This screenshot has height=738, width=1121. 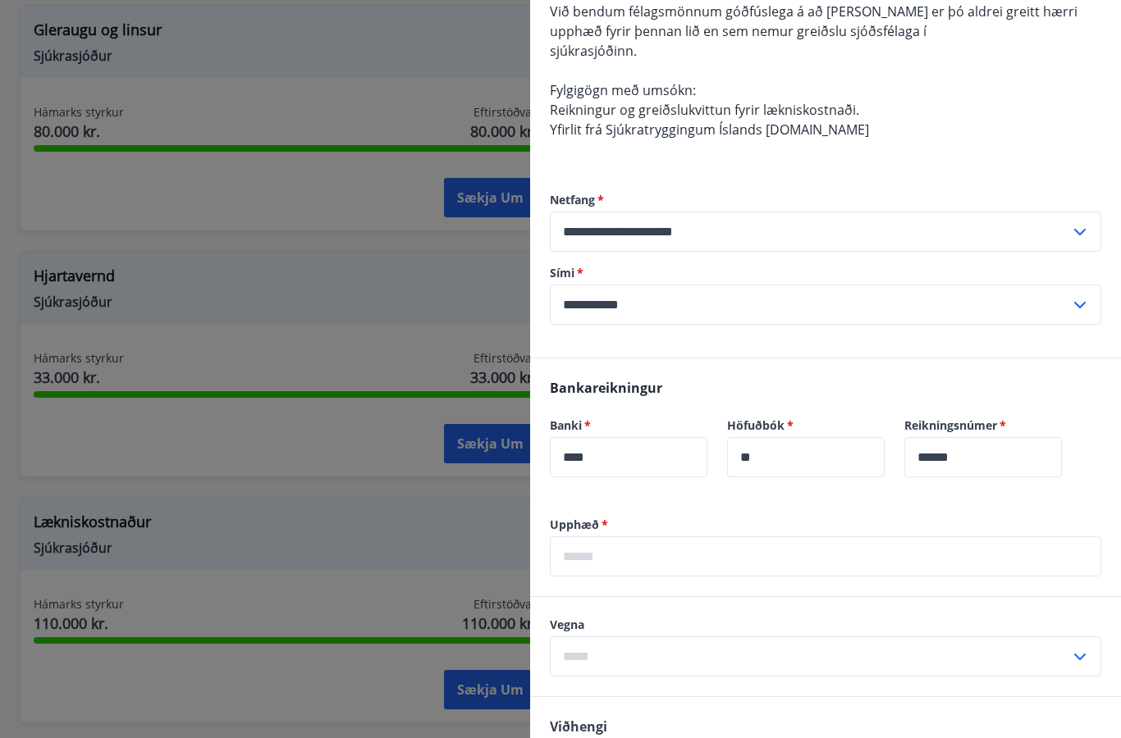 I want to click on span: Fylgigögn með umsókn:, so click(x=623, y=90).